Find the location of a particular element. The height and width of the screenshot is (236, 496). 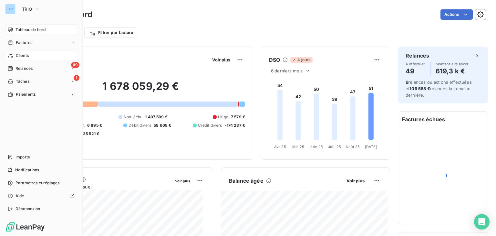

h6: Relances is located at coordinates (418, 56).